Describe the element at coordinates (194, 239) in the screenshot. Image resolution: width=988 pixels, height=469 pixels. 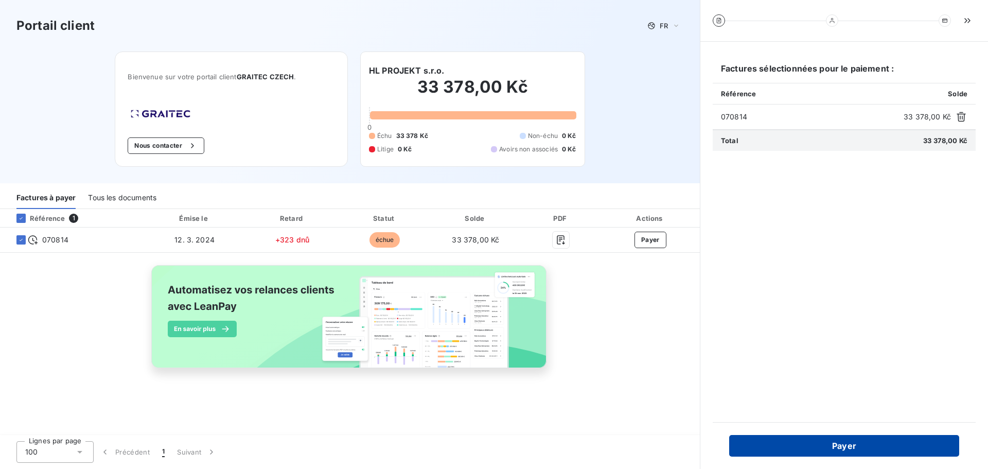
I see `span: 12. 3. 2024` at that location.